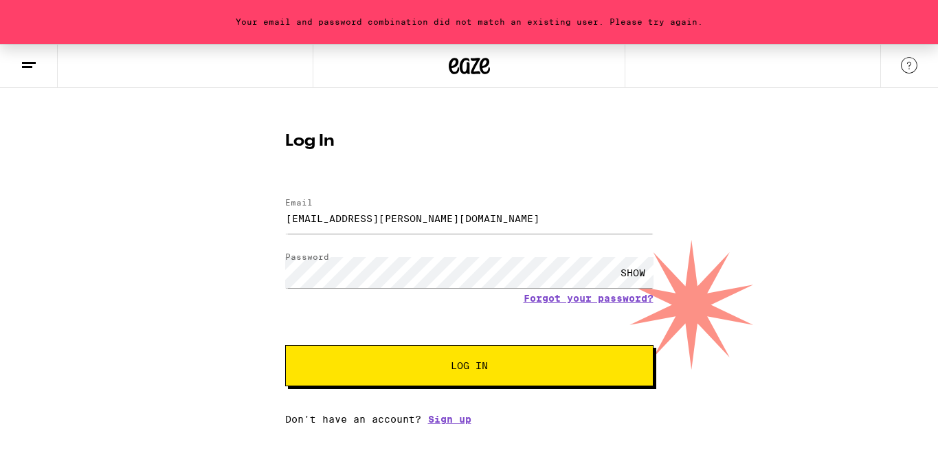 The image size is (938, 455). What do you see at coordinates (299, 202) in the screenshot?
I see `label: Email` at bounding box center [299, 202].